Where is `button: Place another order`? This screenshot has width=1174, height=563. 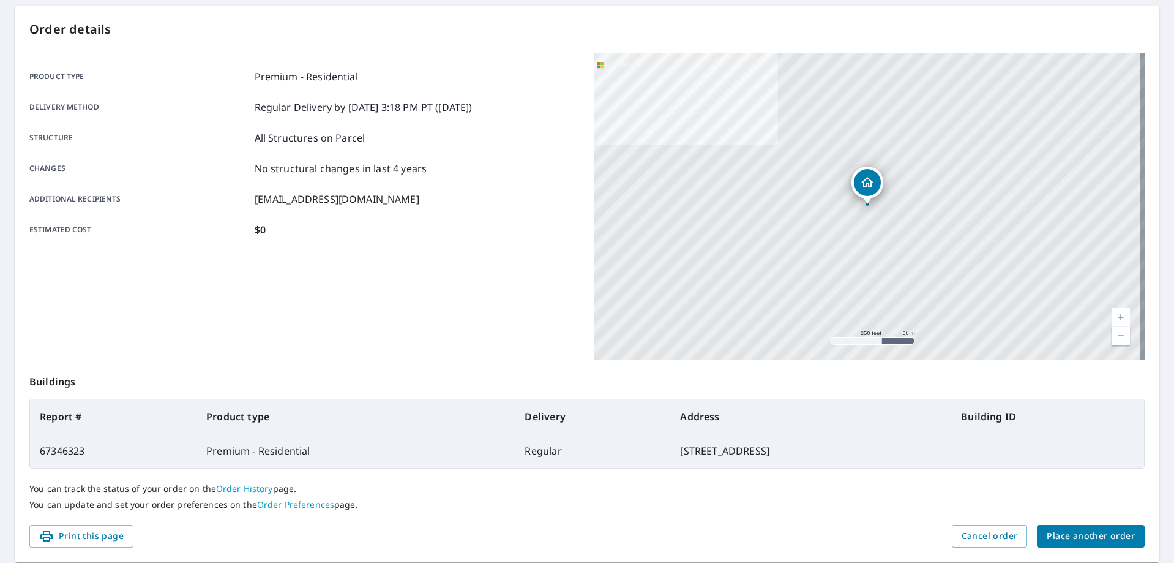
button: Place another order is located at coordinates (1091, 536).